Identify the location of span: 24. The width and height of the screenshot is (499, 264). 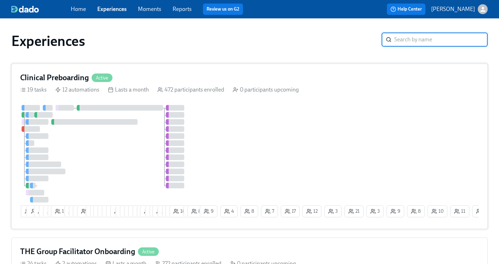
(103, 211).